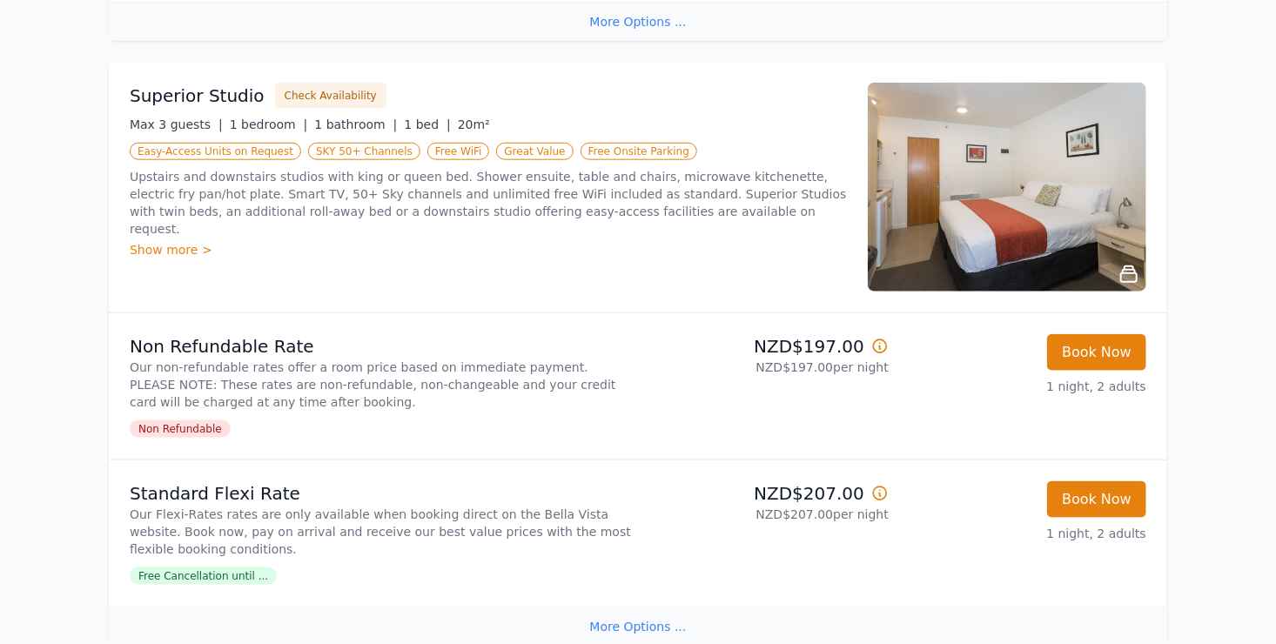  I want to click on button: Check Availability, so click(331, 96).